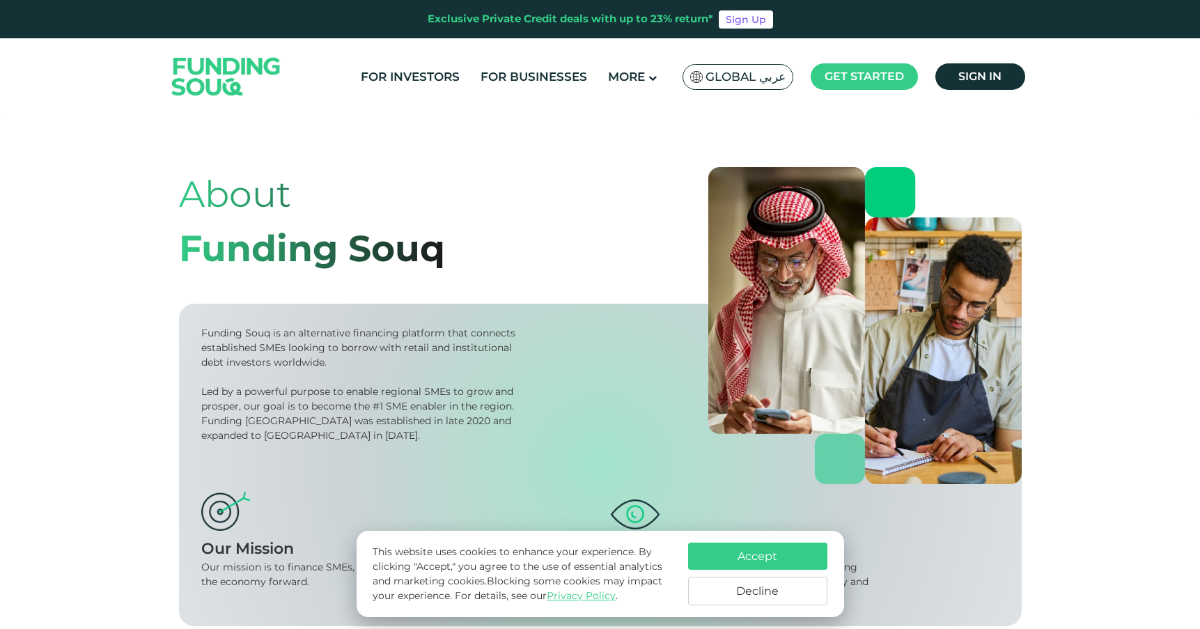 This screenshot has width=1200, height=629. I want to click on p: This website uses cookies to enhance your experience. By clicking "Accept," you agree to the use ..., so click(523, 574).